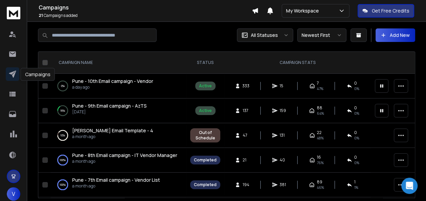  I want to click on p: 0 %, so click(63, 86).